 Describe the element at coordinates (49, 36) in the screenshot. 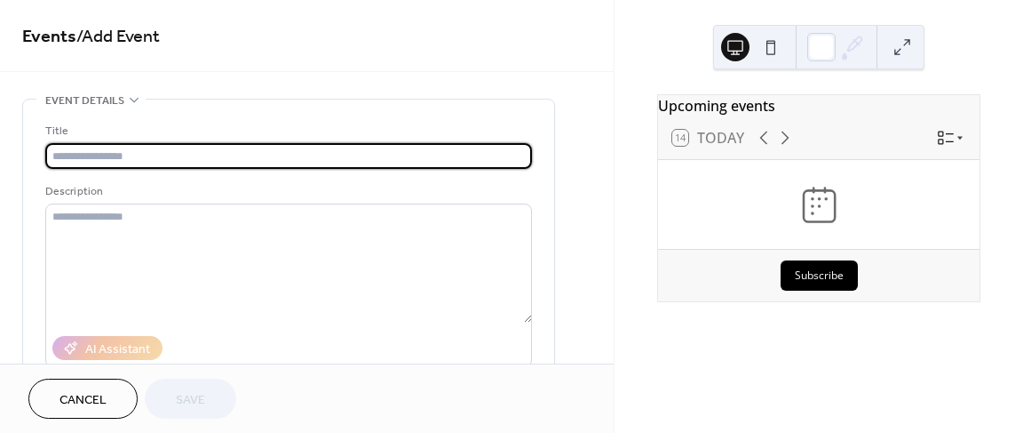

I see `a: Events` at that location.